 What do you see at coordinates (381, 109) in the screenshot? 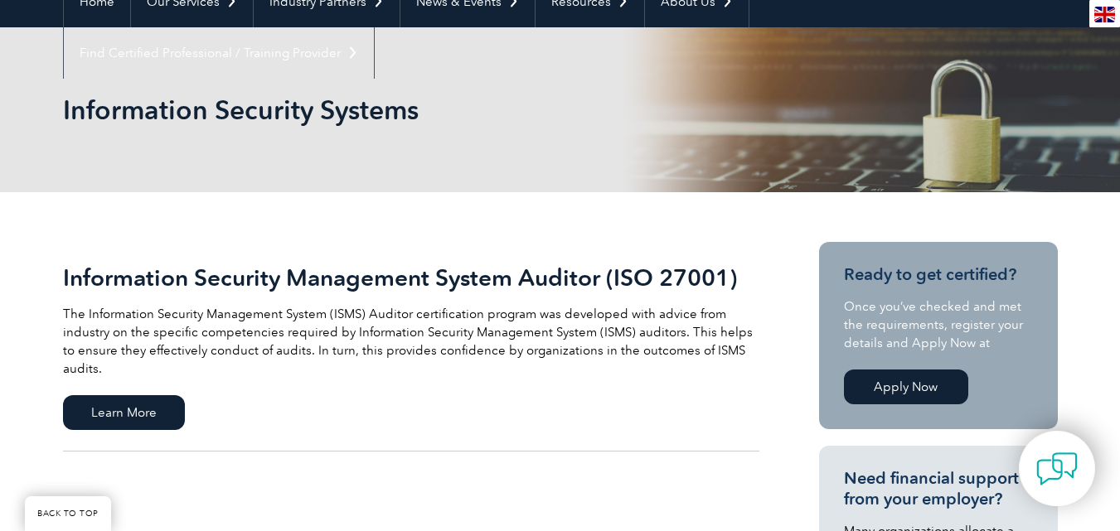
I see `h1: Information Security Systems` at bounding box center [381, 109].